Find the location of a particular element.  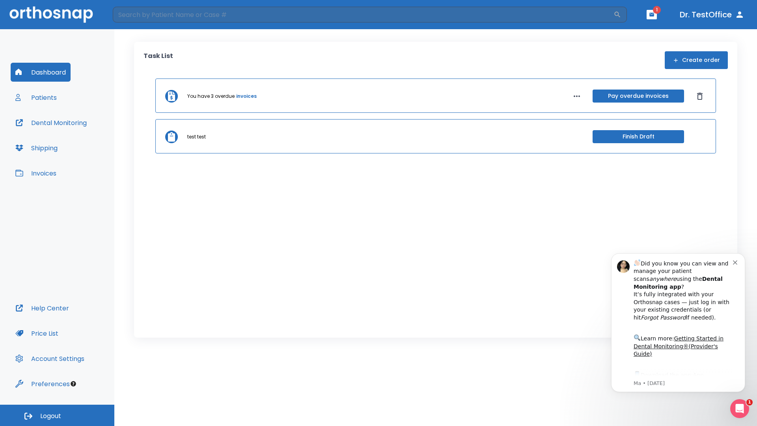

i: Forgot Password is located at coordinates (64, 74).